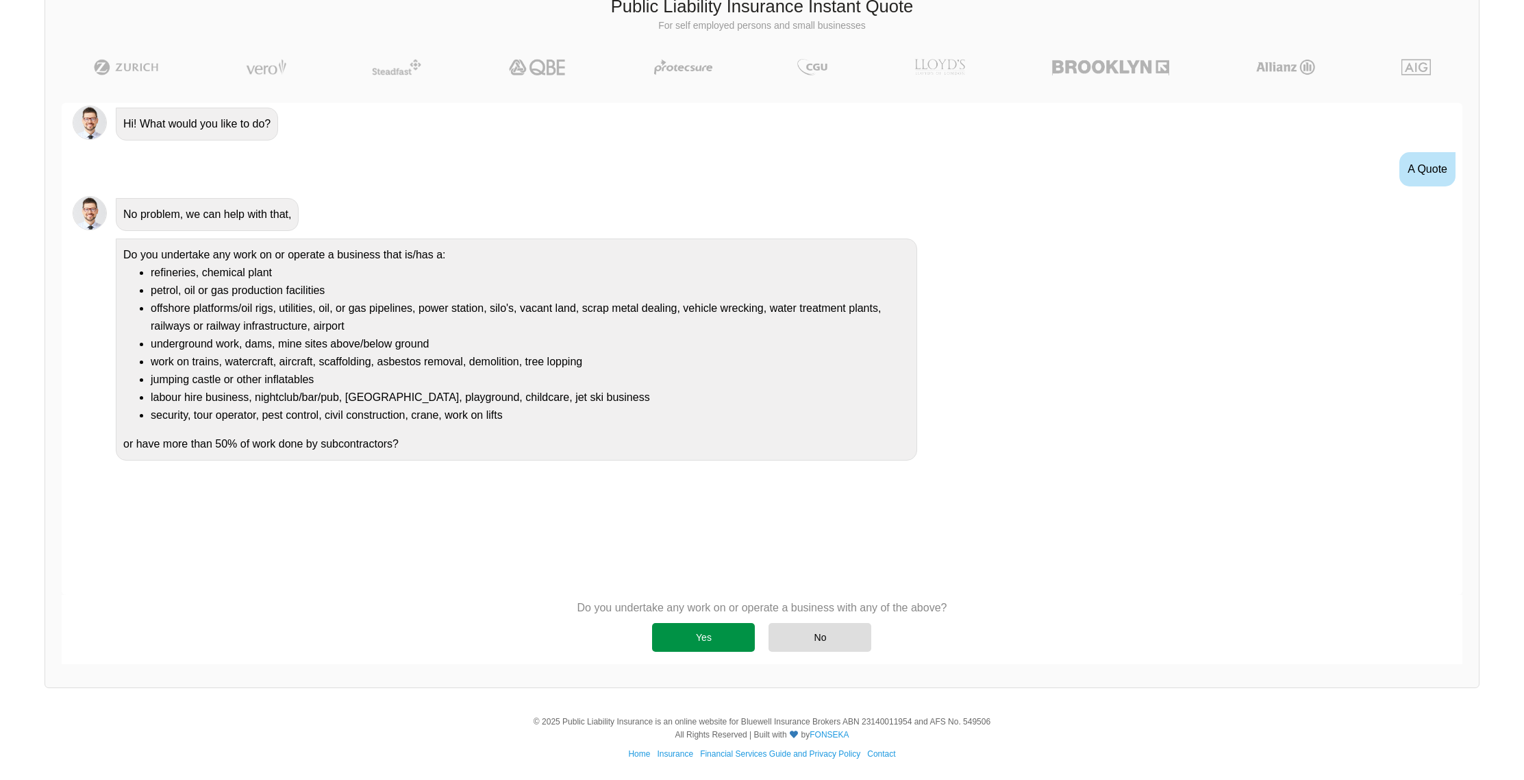  What do you see at coordinates (530, 290) in the screenshot?
I see `li: petrol, oil or gas production facilities` at bounding box center [530, 290].